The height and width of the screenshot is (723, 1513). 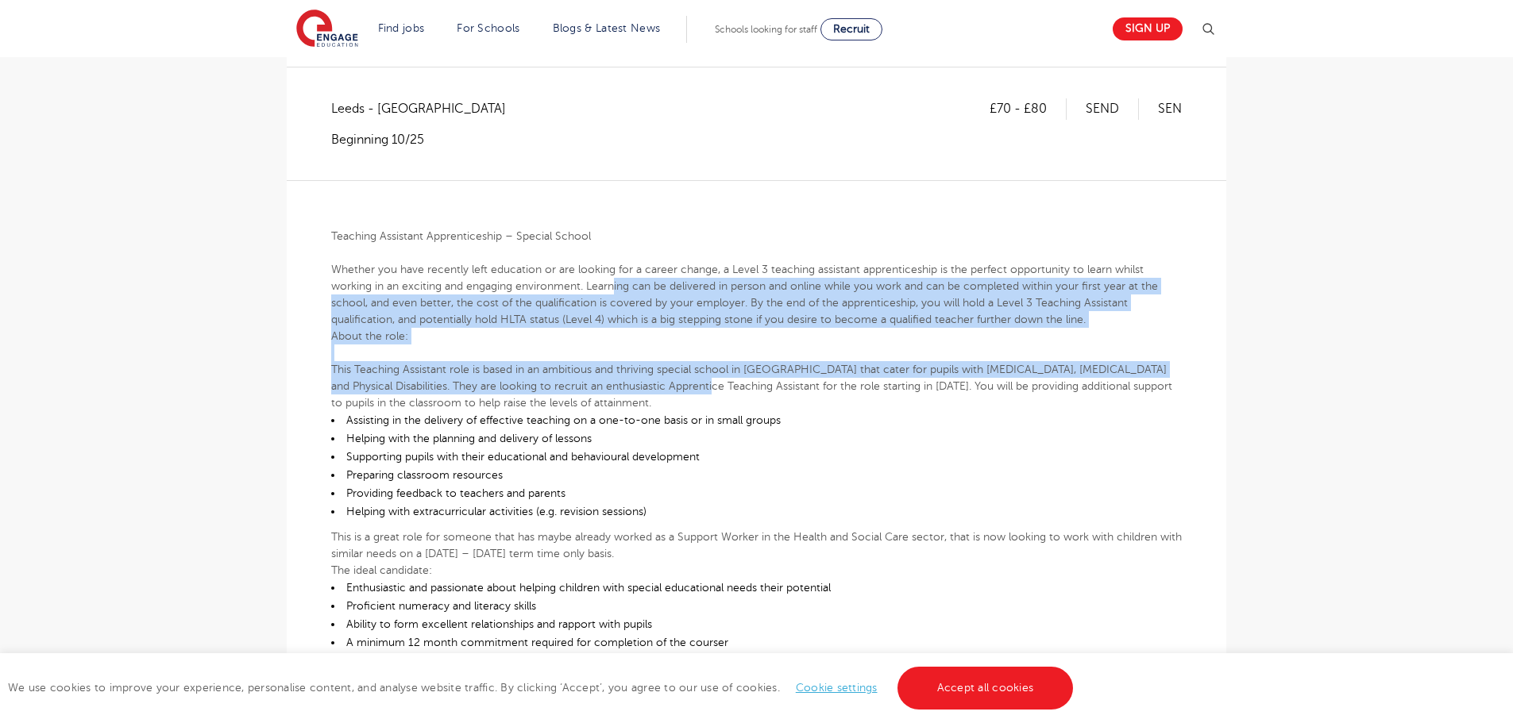 I want to click on b: Teaching Assistant Apprenticeship – Special School, so click(x=461, y=236).